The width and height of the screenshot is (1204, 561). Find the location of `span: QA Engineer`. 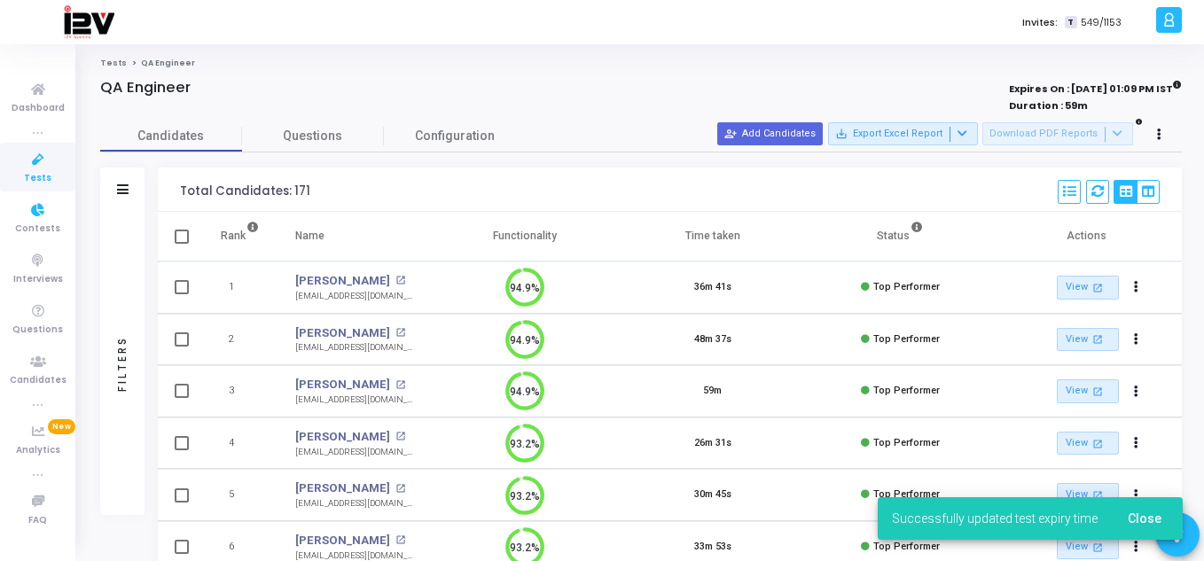

span: QA Engineer is located at coordinates (168, 63).